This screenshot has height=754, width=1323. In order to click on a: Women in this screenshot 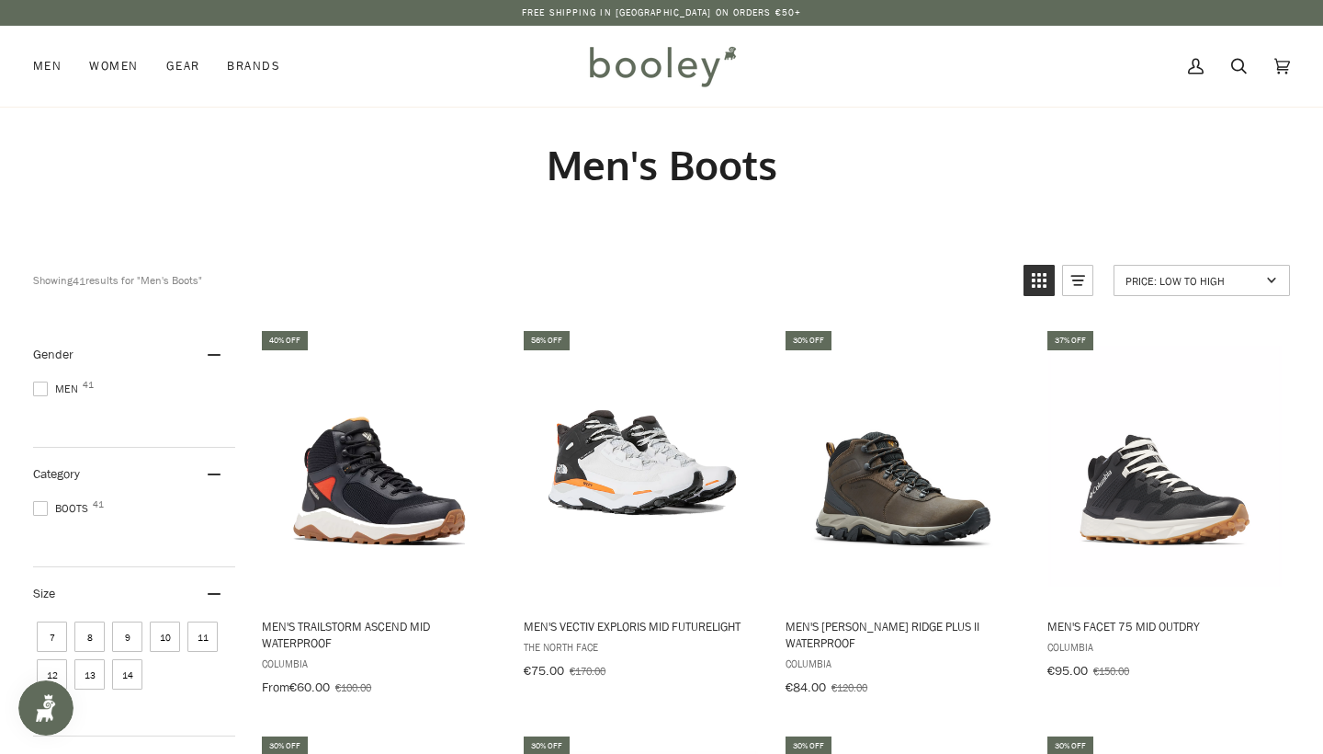, I will do `click(113, 66)`.